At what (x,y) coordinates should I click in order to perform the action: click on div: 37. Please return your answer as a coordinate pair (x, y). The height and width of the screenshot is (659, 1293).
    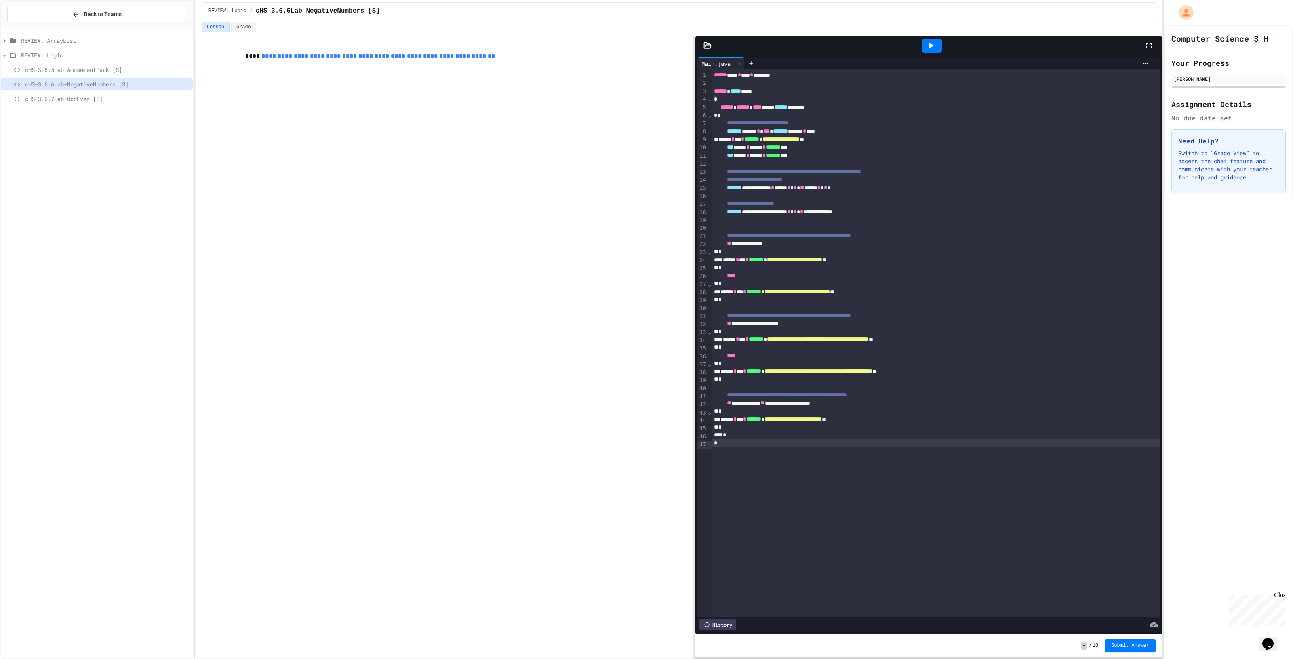
    Looking at the image, I should click on (702, 365).